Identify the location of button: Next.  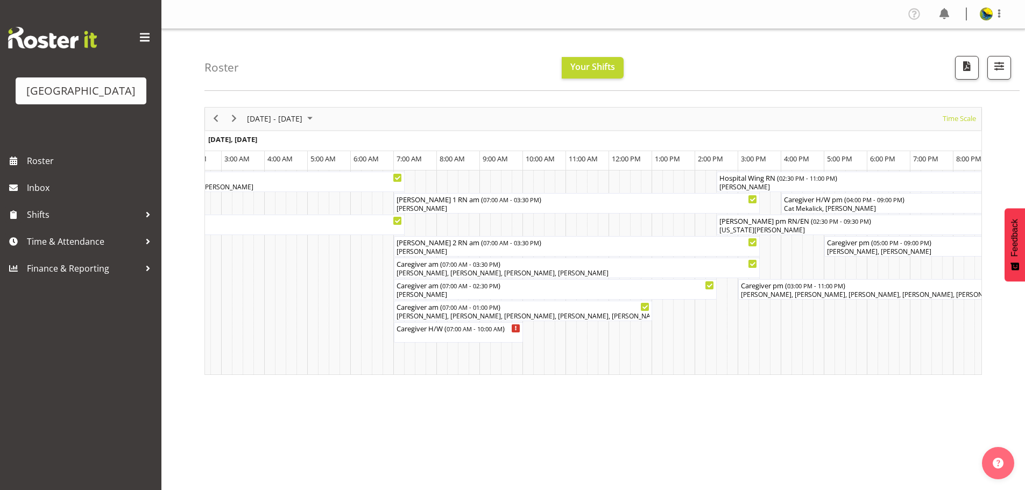
(234, 118).